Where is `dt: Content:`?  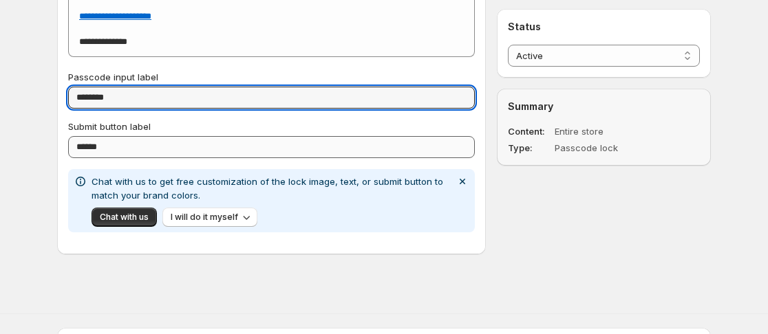 dt: Content: is located at coordinates (530, 131).